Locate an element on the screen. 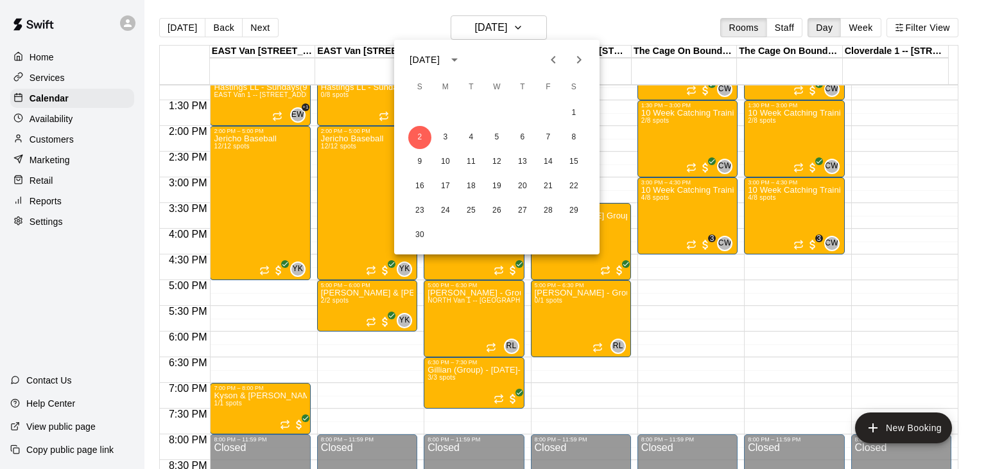  button: 29 is located at coordinates (574, 211).